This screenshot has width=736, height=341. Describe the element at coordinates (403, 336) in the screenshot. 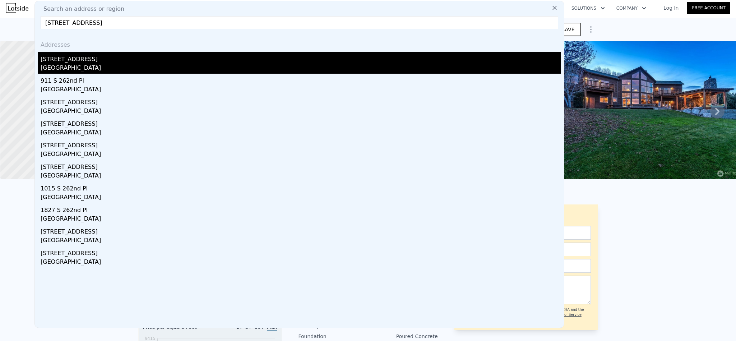

I see `div: Poured Concrete` at that location.